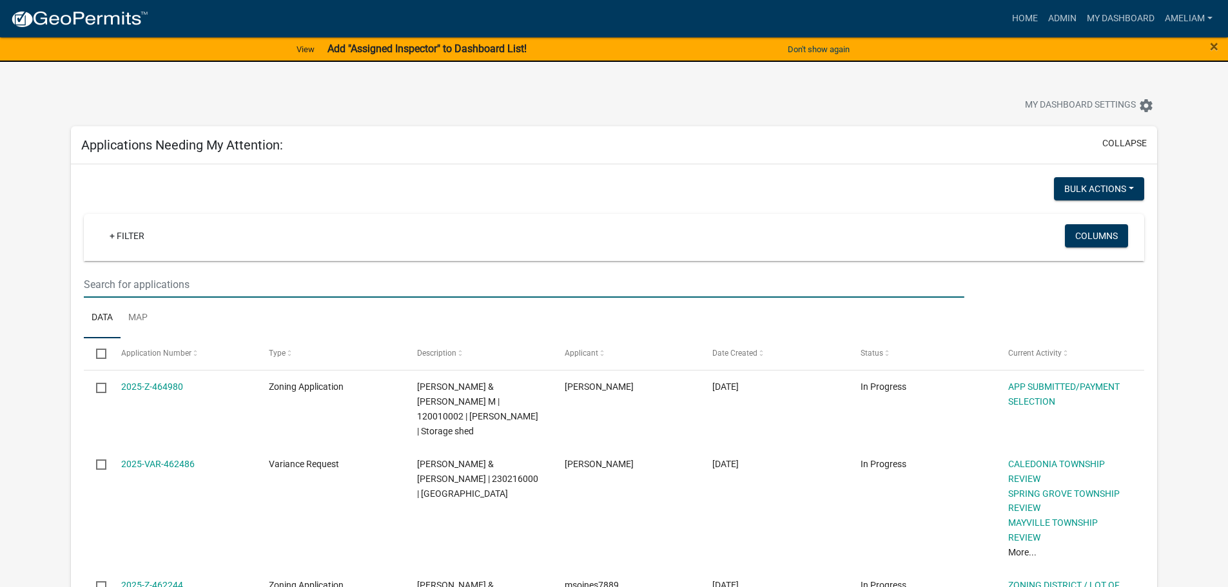 Image resolution: width=1228 pixels, height=587 pixels. Describe the element at coordinates (773, 354) in the screenshot. I see `datatable-header-cell: Date Created` at that location.